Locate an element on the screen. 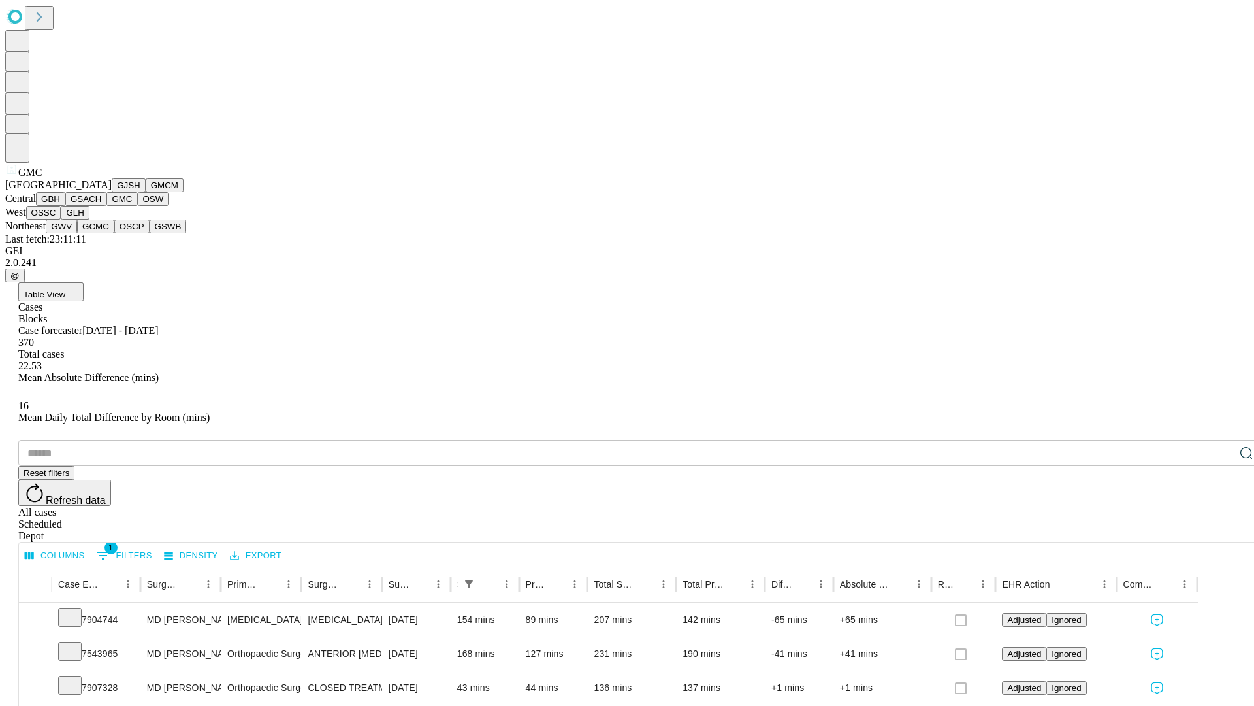 Image resolution: width=1254 pixels, height=706 pixels. div: 1 active filter is located at coordinates (469, 584).